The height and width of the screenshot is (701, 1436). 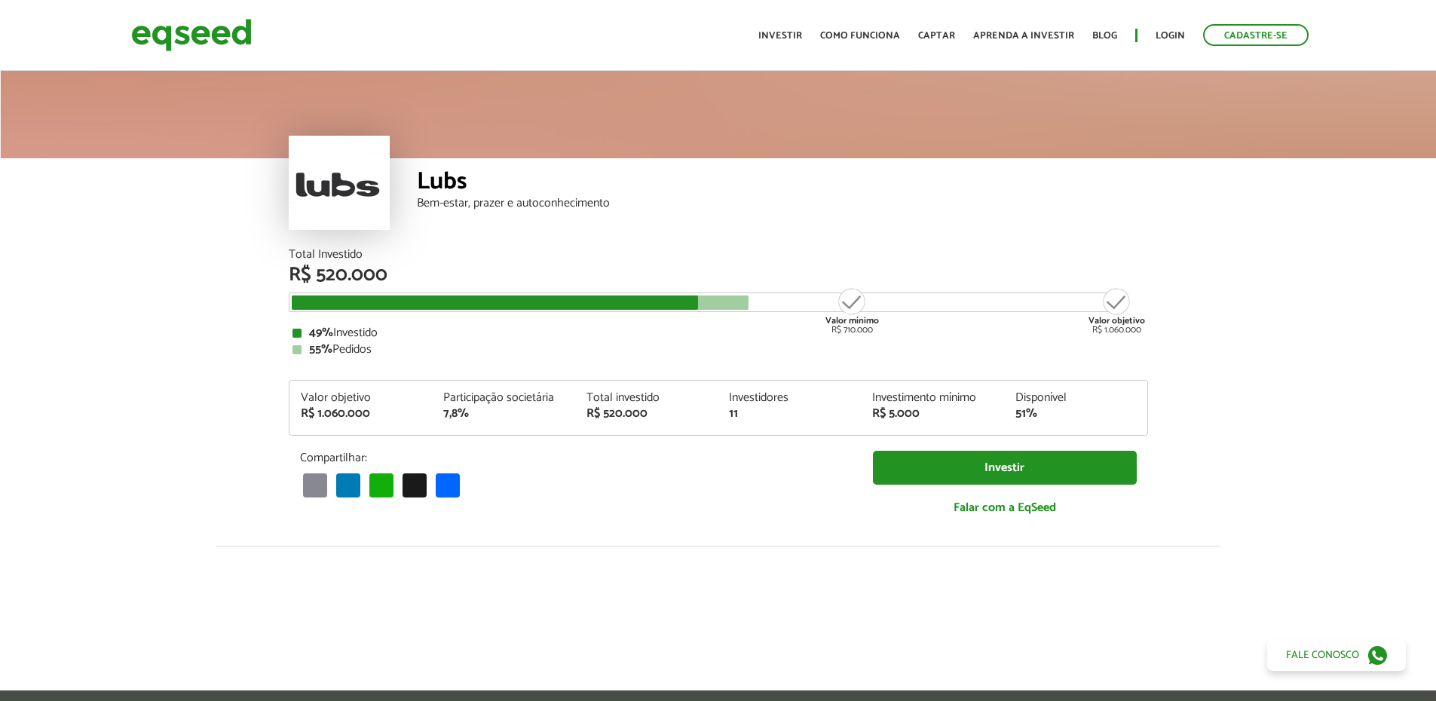 What do you see at coordinates (382, 485) in the screenshot?
I see `a: WhatsApp` at bounding box center [382, 485].